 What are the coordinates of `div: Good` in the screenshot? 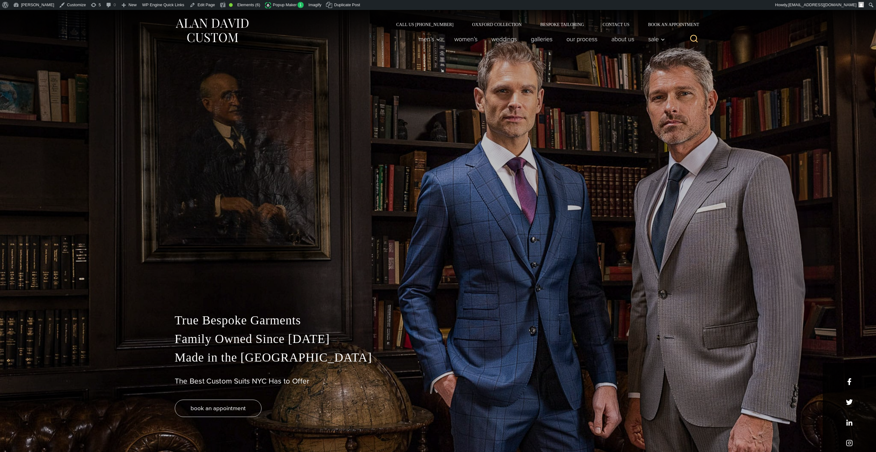 It's located at (231, 5).